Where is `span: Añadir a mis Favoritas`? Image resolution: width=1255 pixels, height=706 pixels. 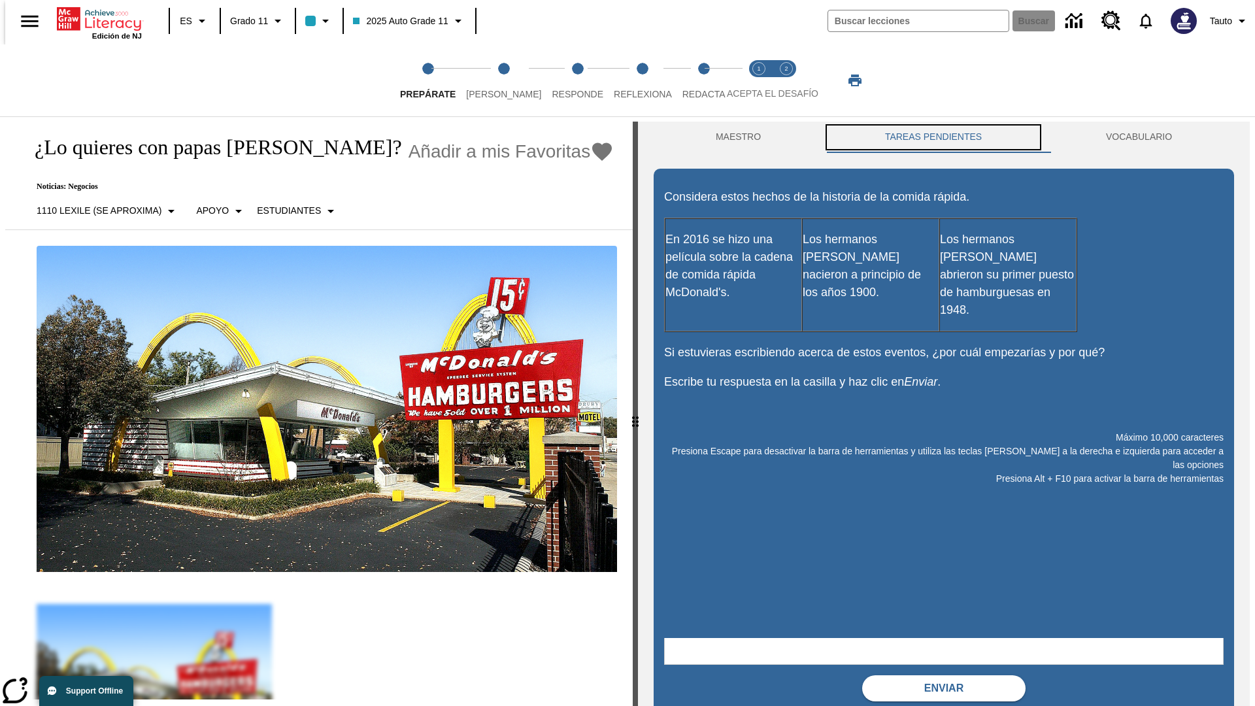
span: Añadir a mis Favoritas is located at coordinates (500, 152).